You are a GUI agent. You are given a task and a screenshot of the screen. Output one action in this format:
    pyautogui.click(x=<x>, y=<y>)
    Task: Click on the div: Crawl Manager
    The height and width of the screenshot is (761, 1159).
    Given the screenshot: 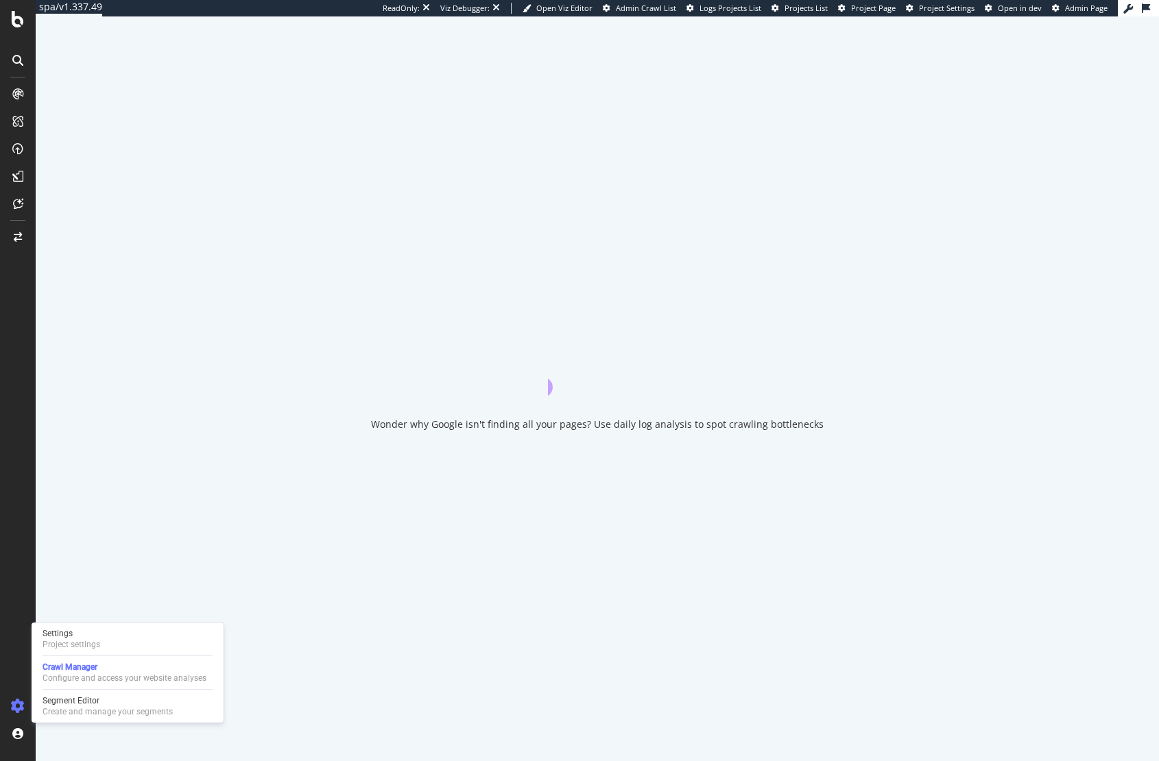 What is the action you would take?
    pyautogui.click(x=124, y=667)
    